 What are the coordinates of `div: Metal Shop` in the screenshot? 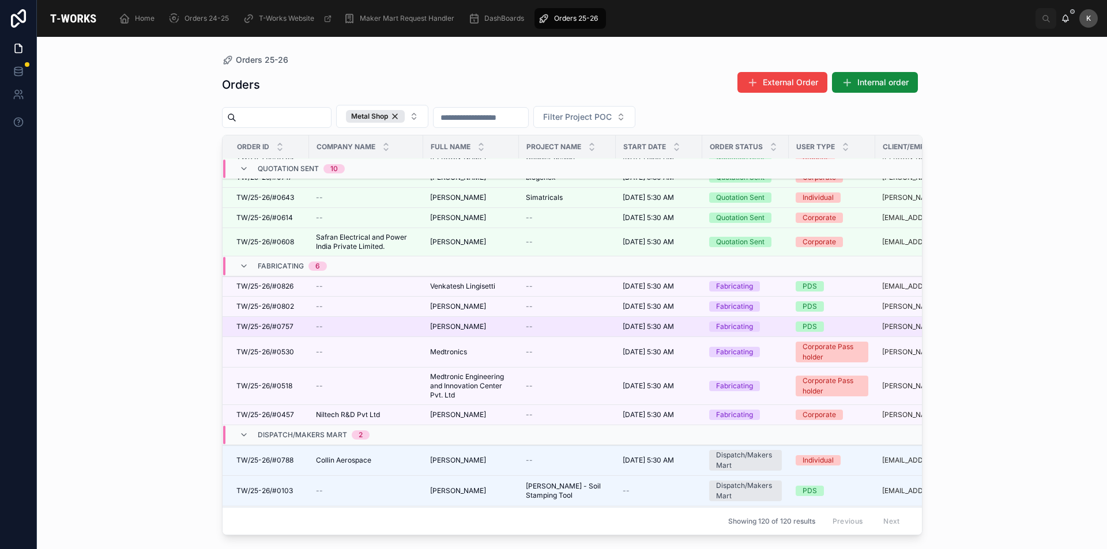 It's located at (375, 116).